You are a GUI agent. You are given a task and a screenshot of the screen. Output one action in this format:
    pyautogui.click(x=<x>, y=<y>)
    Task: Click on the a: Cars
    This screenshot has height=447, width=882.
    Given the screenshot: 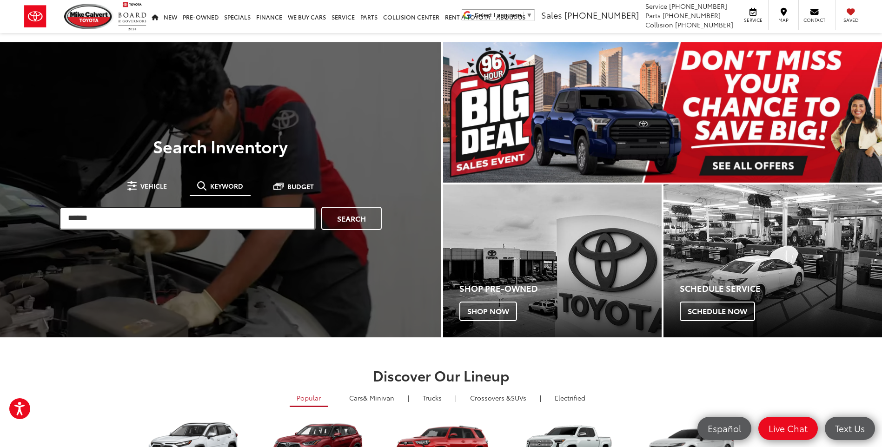 What is the action you would take?
    pyautogui.click(x=371, y=398)
    